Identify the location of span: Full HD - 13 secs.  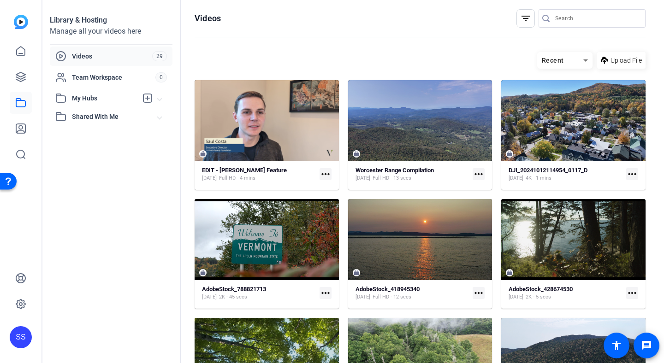
(392, 178).